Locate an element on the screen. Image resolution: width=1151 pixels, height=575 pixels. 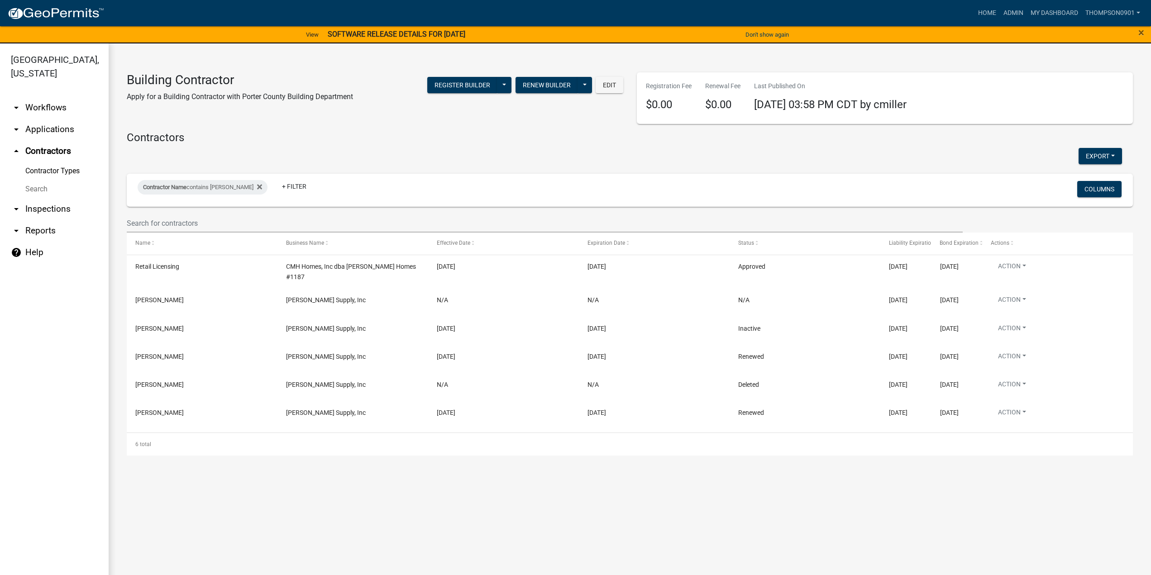
span: 12/06/2023 is located at coordinates (446, 413).